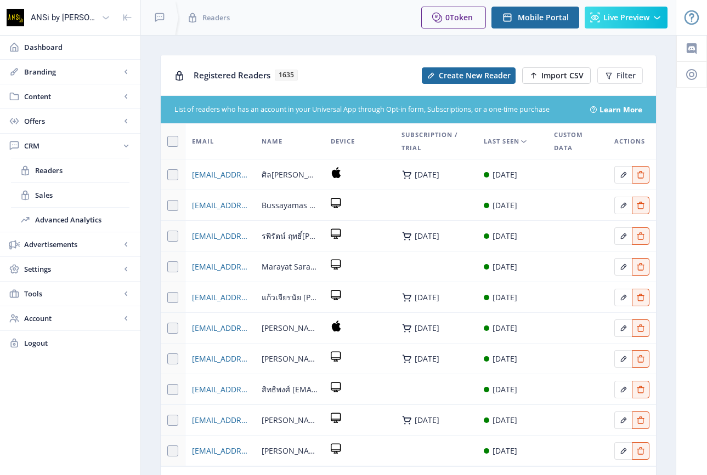  I want to click on span: Create New Reader, so click(474, 76).